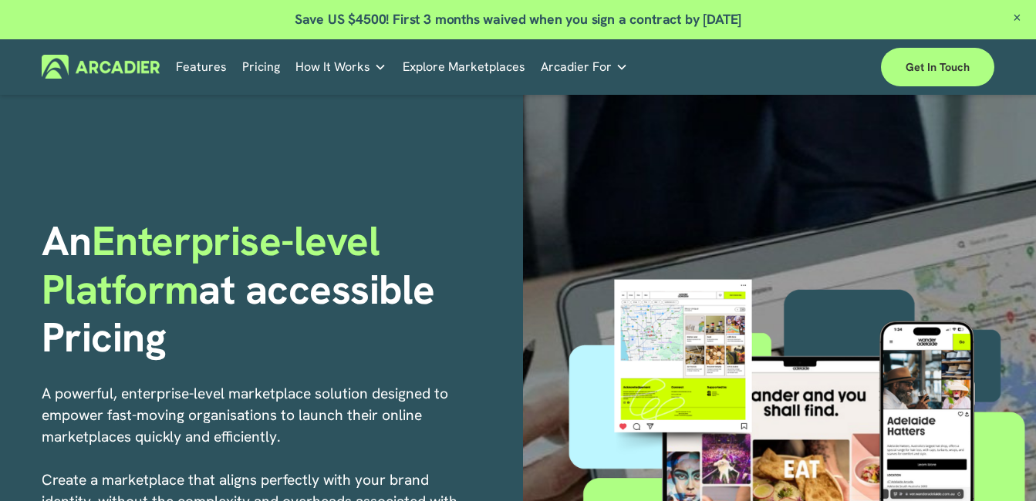  Describe the element at coordinates (997, 464) in the screenshot. I see `div: Chat Widget` at that location.